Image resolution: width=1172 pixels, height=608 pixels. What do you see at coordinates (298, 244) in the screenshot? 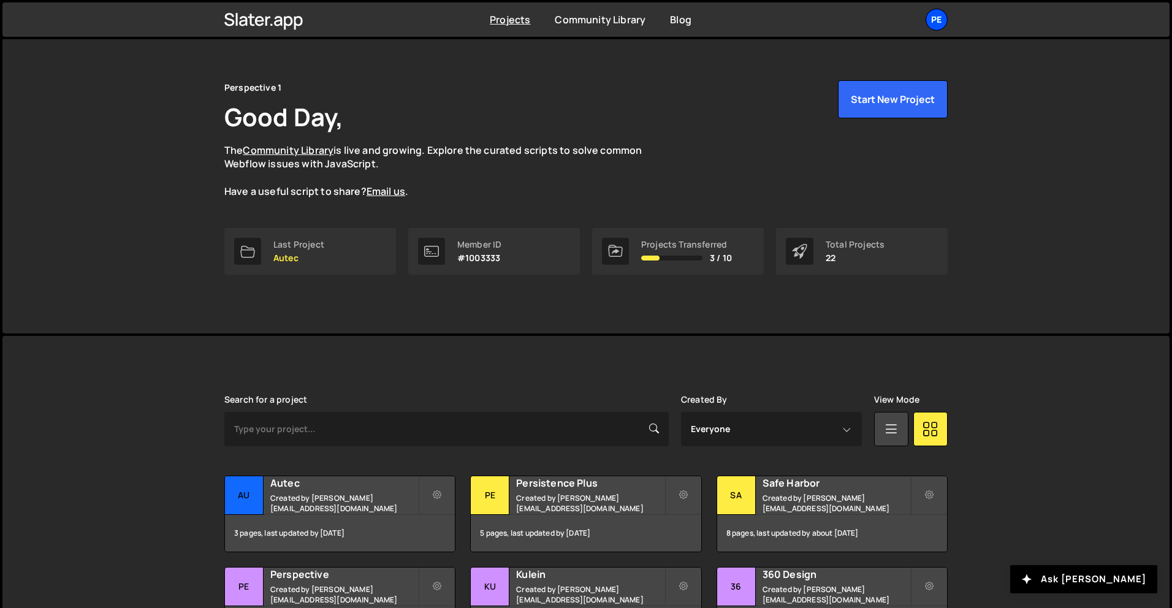
I see `div: Last Project` at bounding box center [298, 244].